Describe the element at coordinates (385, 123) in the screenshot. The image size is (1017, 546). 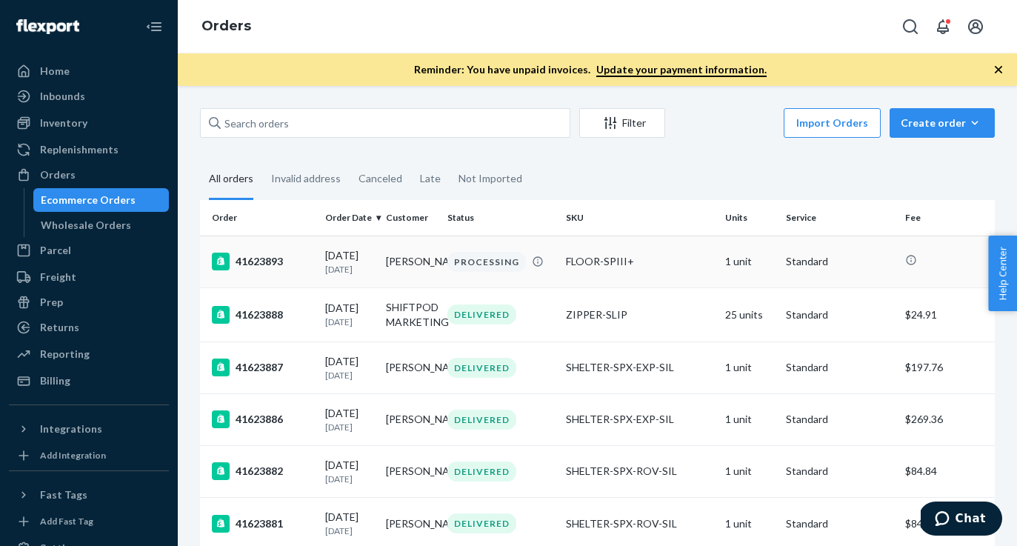
I see `input: Search orders` at that location.